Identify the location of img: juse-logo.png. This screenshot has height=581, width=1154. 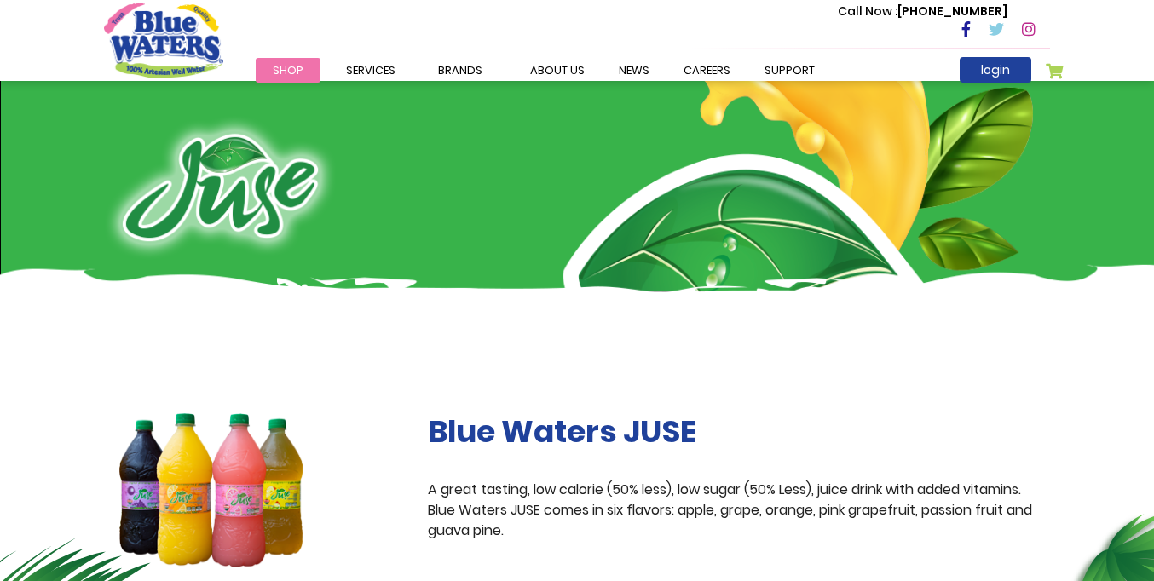
(220, 187).